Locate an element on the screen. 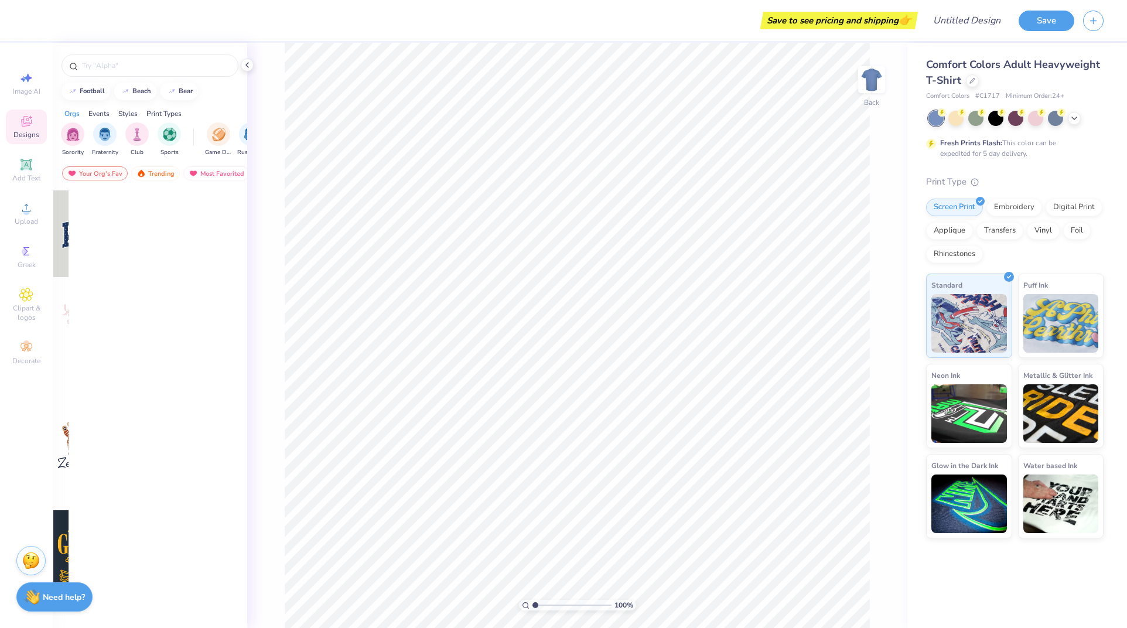  span: Add Text is located at coordinates (26, 178).